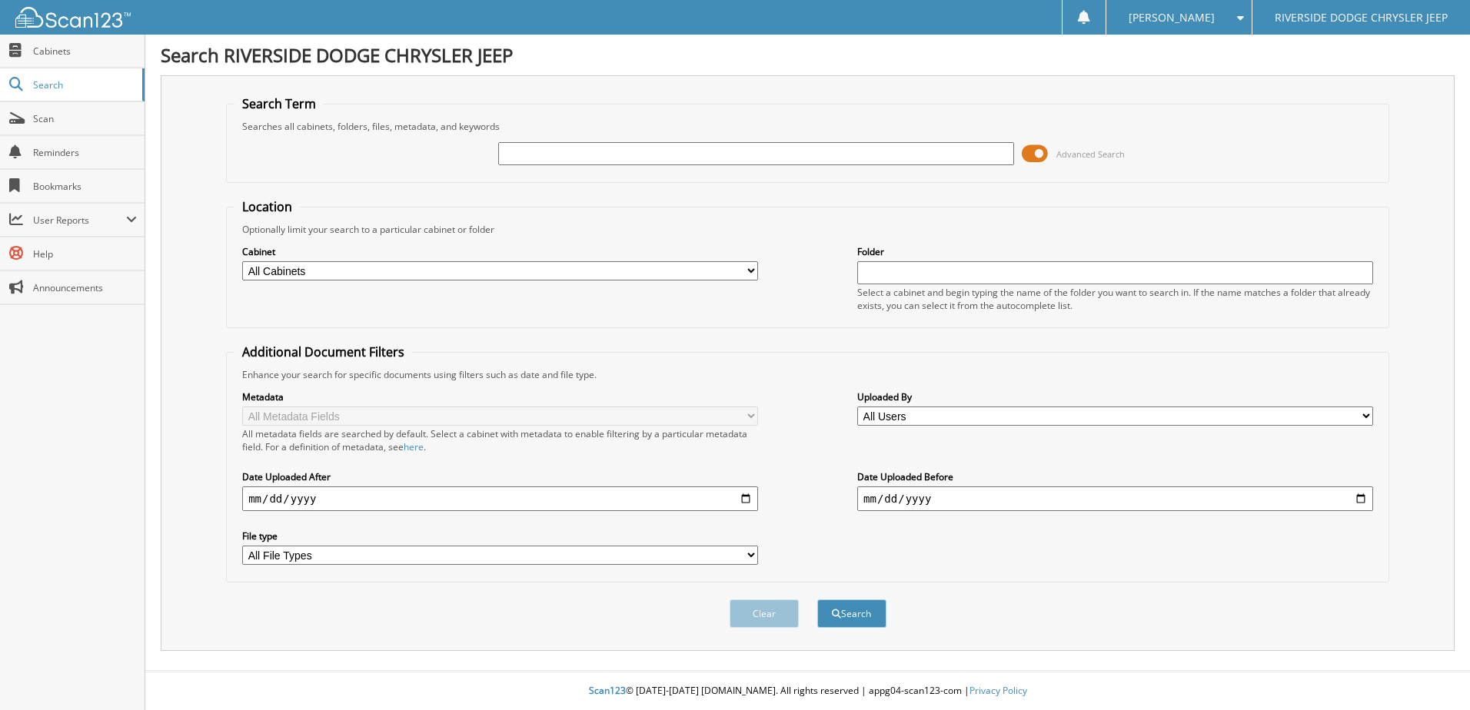 This screenshot has width=1470, height=710. Describe the element at coordinates (1115, 499) in the screenshot. I see `input: end` at that location.